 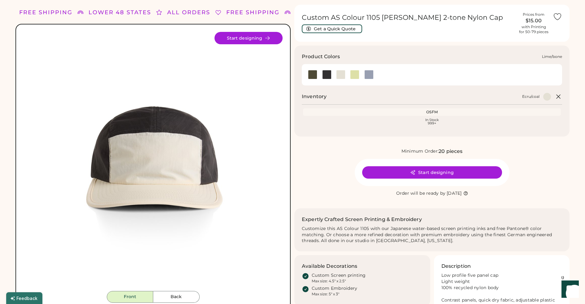 What do you see at coordinates (451, 151) in the screenshot?
I see `div: 20 pieces` at bounding box center [451, 151].